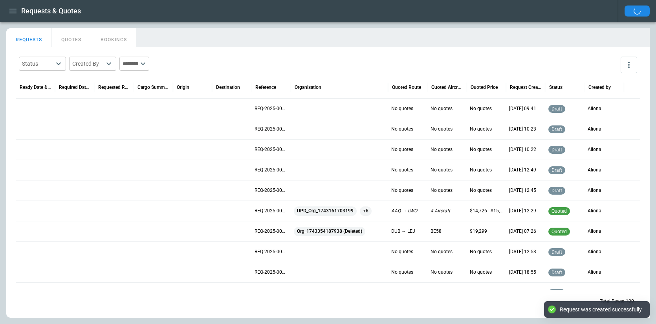 This screenshot has height=324, width=656. Describe the element at coordinates (526, 272) in the screenshot. I see `p: 09/09/25 18:55` at that location.